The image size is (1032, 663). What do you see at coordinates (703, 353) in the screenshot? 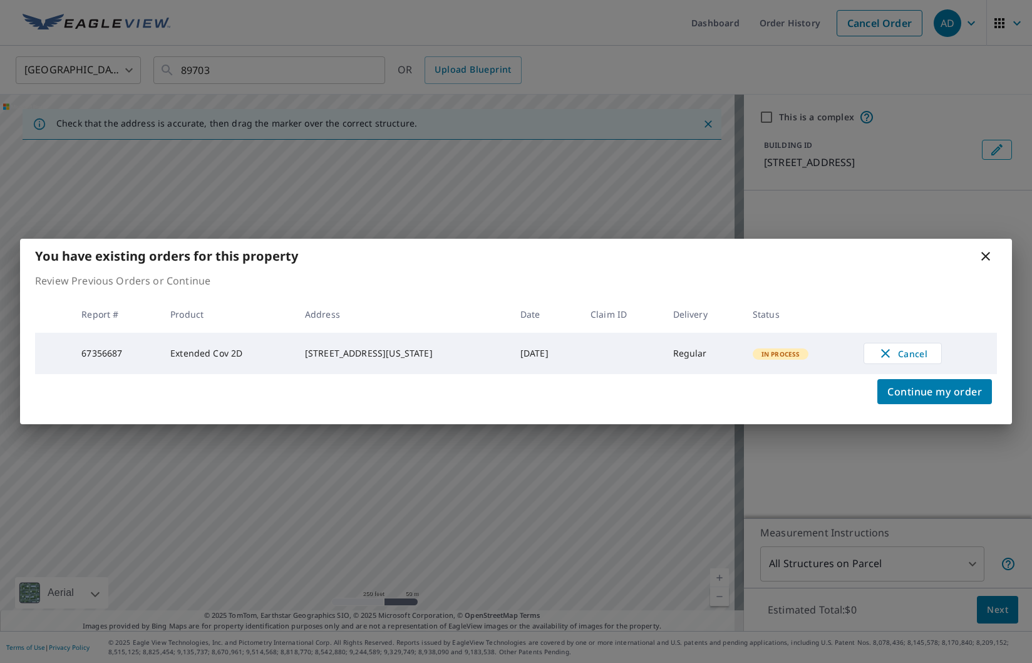
I see `td: Regular` at bounding box center [703, 353].